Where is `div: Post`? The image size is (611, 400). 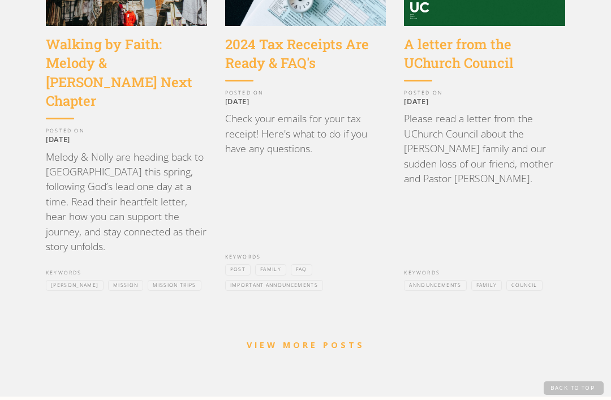 div: Post is located at coordinates (238, 269).